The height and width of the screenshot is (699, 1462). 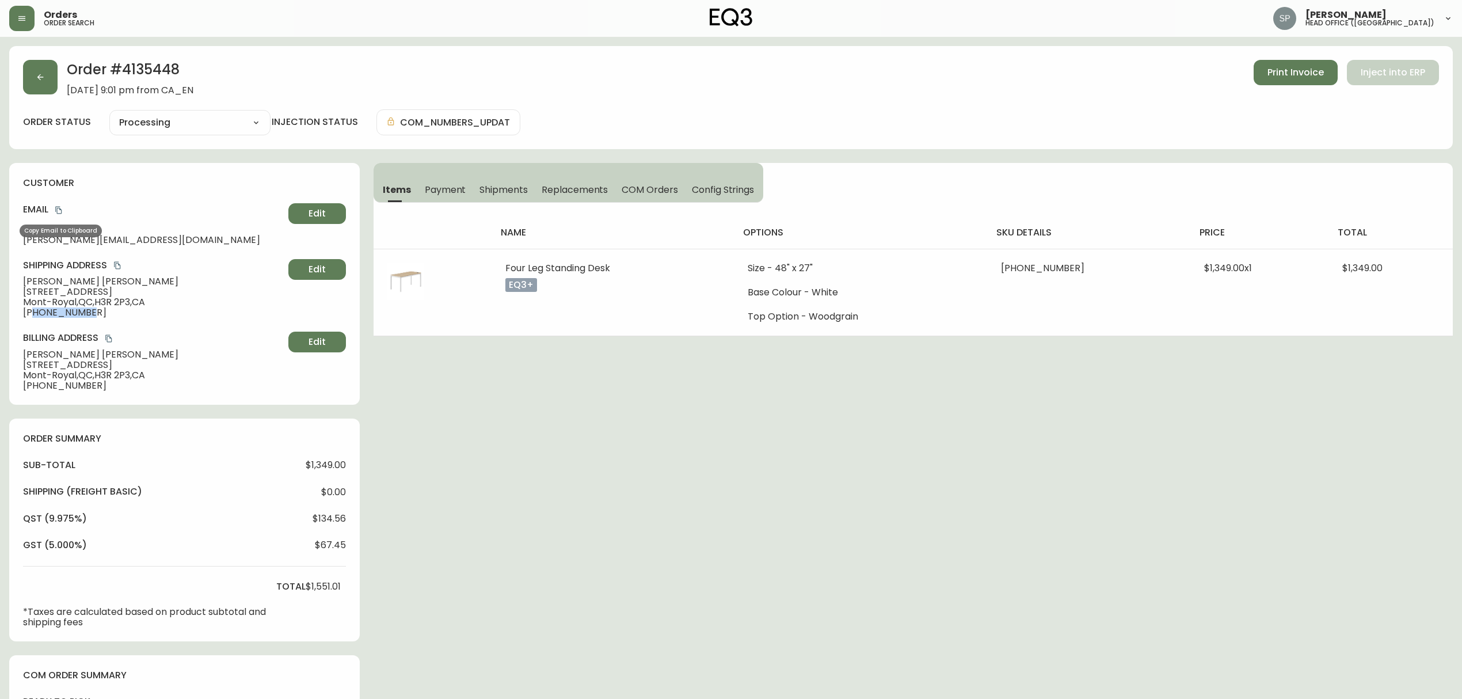 What do you see at coordinates (1228, 268) in the screenshot?
I see `span: $1,349.00 x 1` at bounding box center [1228, 268].